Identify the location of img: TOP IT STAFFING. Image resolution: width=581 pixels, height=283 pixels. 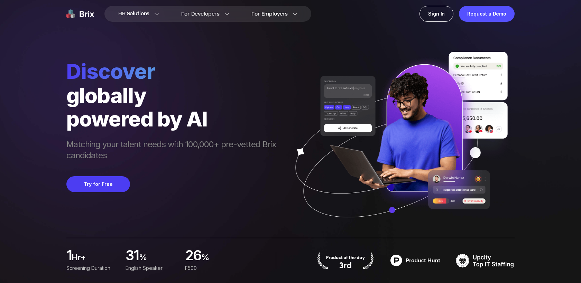
(485, 261).